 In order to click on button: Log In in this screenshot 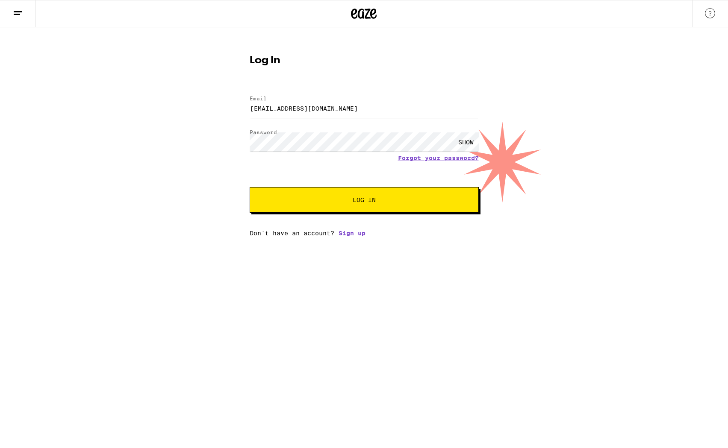, I will do `click(364, 200)`.